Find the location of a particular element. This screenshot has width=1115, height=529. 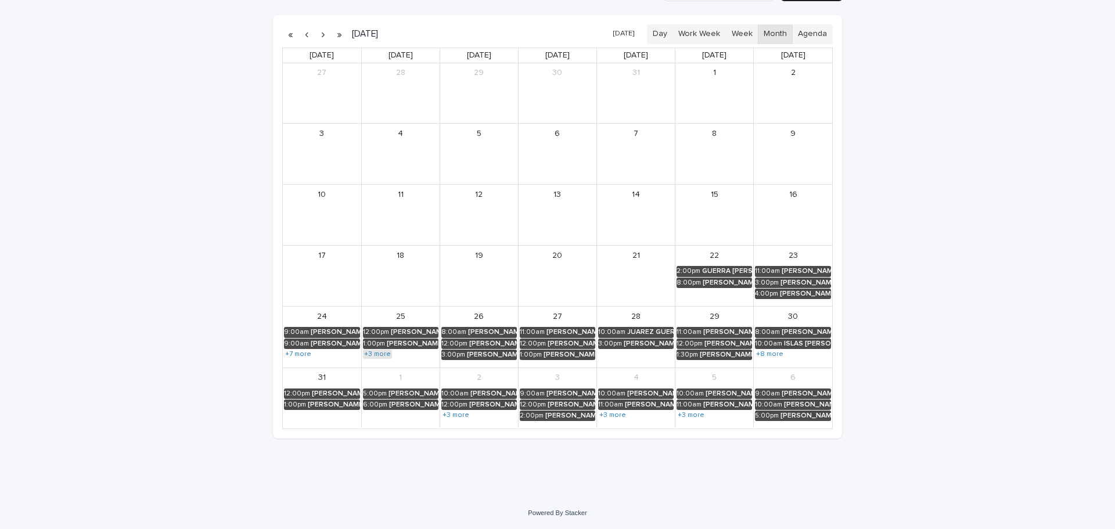

a: August 9, 2025 is located at coordinates (793, 134).